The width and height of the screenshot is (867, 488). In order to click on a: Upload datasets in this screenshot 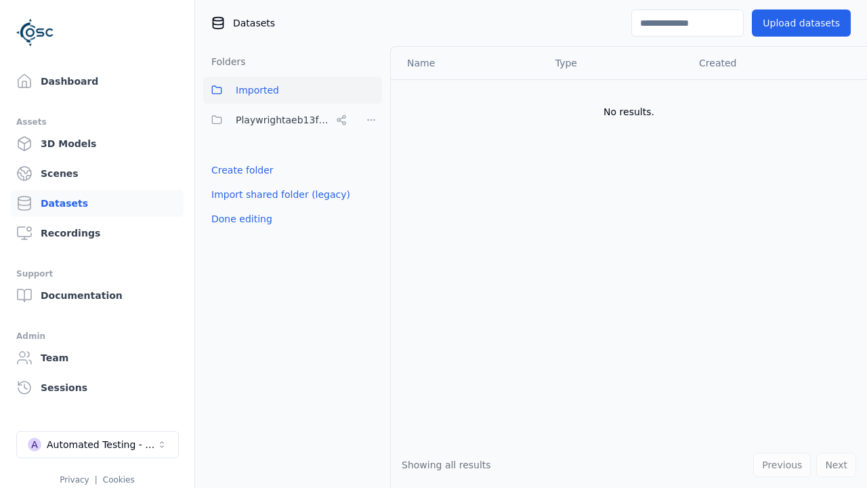, I will do `click(801, 23)`.